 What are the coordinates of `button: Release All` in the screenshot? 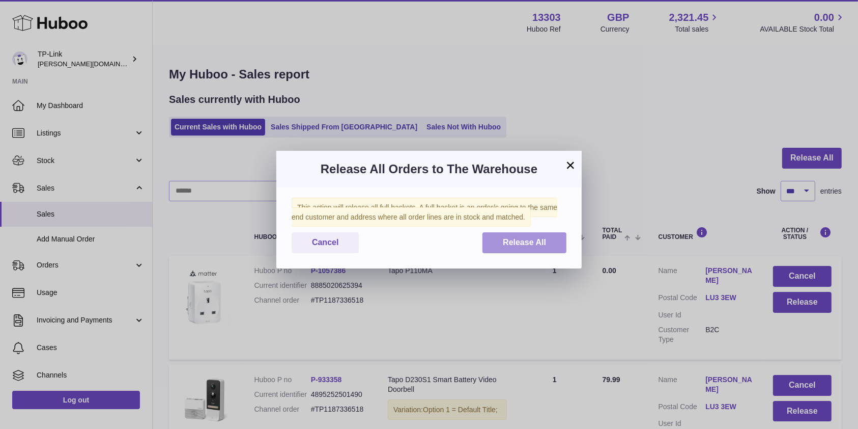 It's located at (524, 242).